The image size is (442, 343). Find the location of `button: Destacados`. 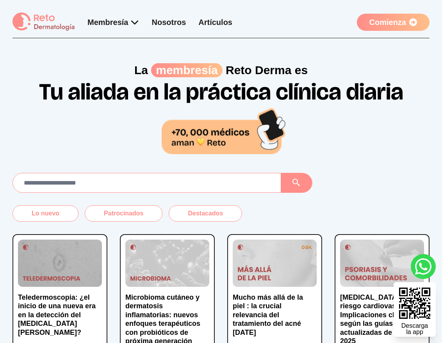

button: Destacados is located at coordinates (206, 214).